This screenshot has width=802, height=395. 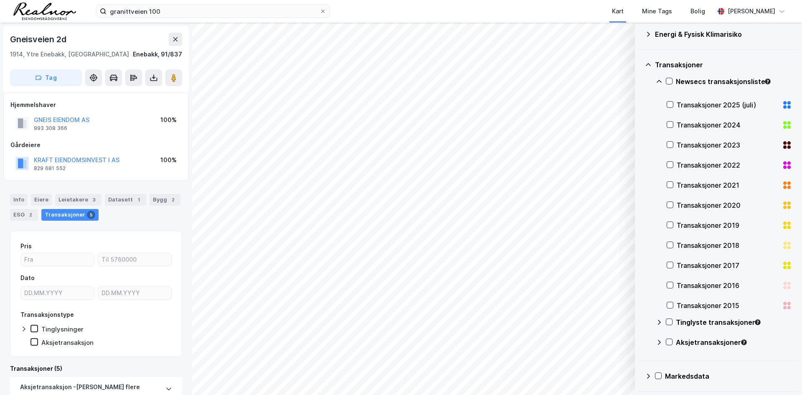 What do you see at coordinates (729, 376) in the screenshot?
I see `div: Markedsdata` at bounding box center [729, 376].